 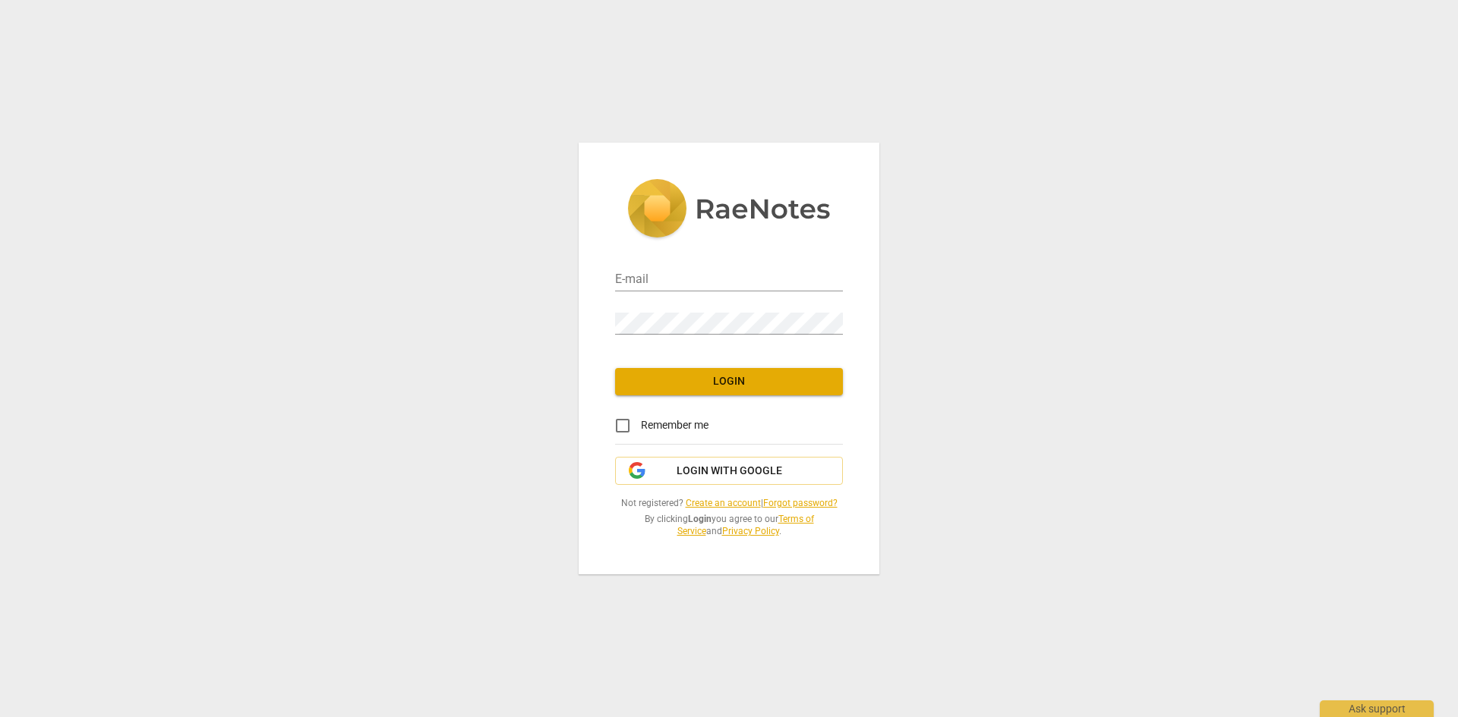 I want to click on b: Login, so click(x=699, y=519).